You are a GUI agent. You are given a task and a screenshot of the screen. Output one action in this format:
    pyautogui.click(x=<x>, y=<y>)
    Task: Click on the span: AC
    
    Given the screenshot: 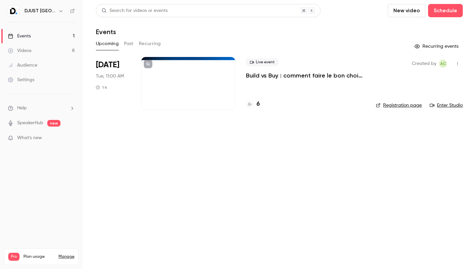 What is the action you would take?
    pyautogui.click(x=443, y=64)
    